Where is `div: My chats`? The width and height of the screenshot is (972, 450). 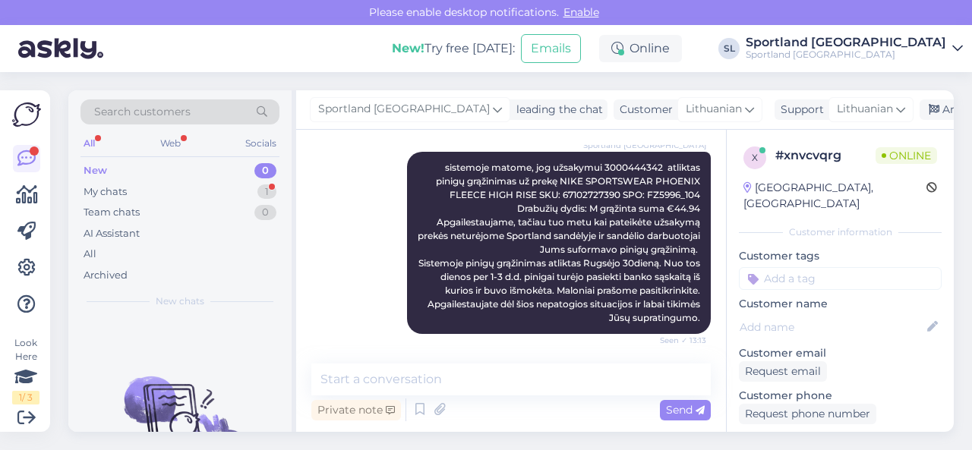 div: My chats is located at coordinates (105, 192).